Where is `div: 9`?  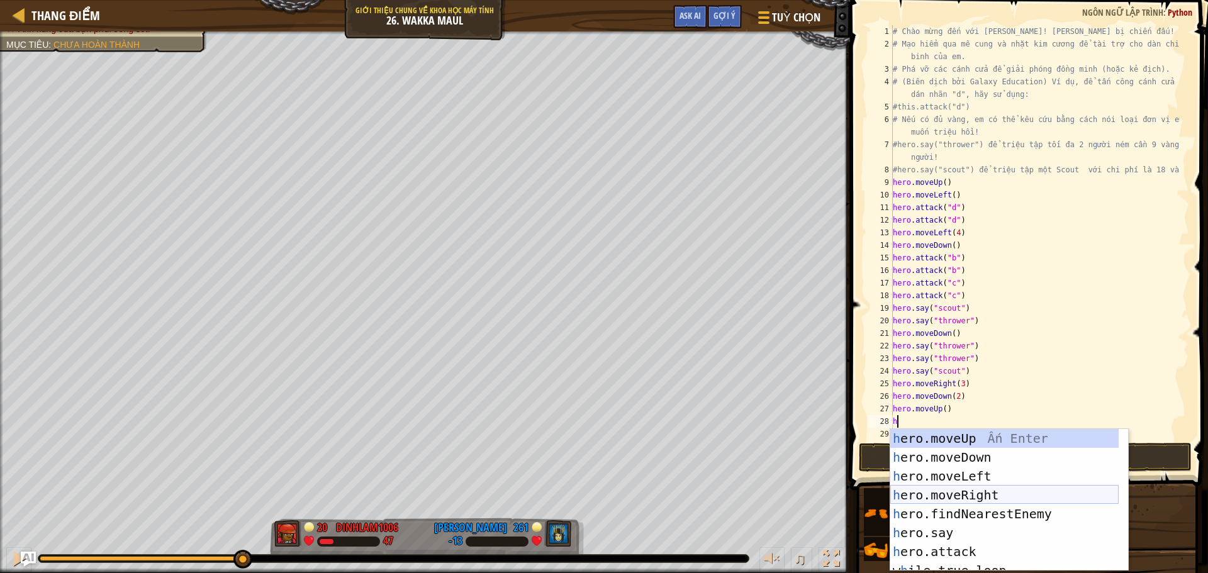
div: 9 is located at coordinates (880, 182).